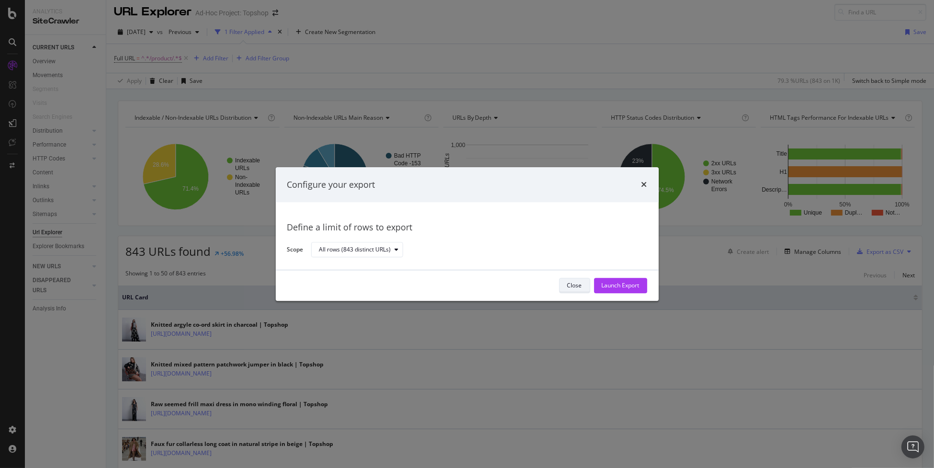 The width and height of the screenshot is (934, 468). Describe the element at coordinates (467, 228) in the screenshot. I see `div: Define a limit of rows to export` at that location.